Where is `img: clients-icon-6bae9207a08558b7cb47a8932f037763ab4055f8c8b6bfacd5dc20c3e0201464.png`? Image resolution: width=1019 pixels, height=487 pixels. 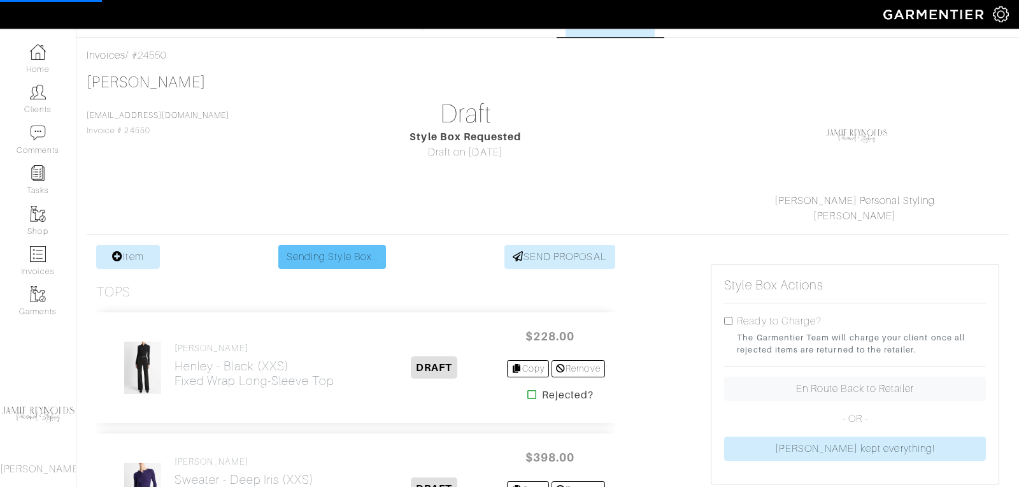
img: clients-icon-6bae9207a08558b7cb47a8932f037763ab4055f8c8b6bfacd5dc20c3e0201464.png is located at coordinates (38, 92).